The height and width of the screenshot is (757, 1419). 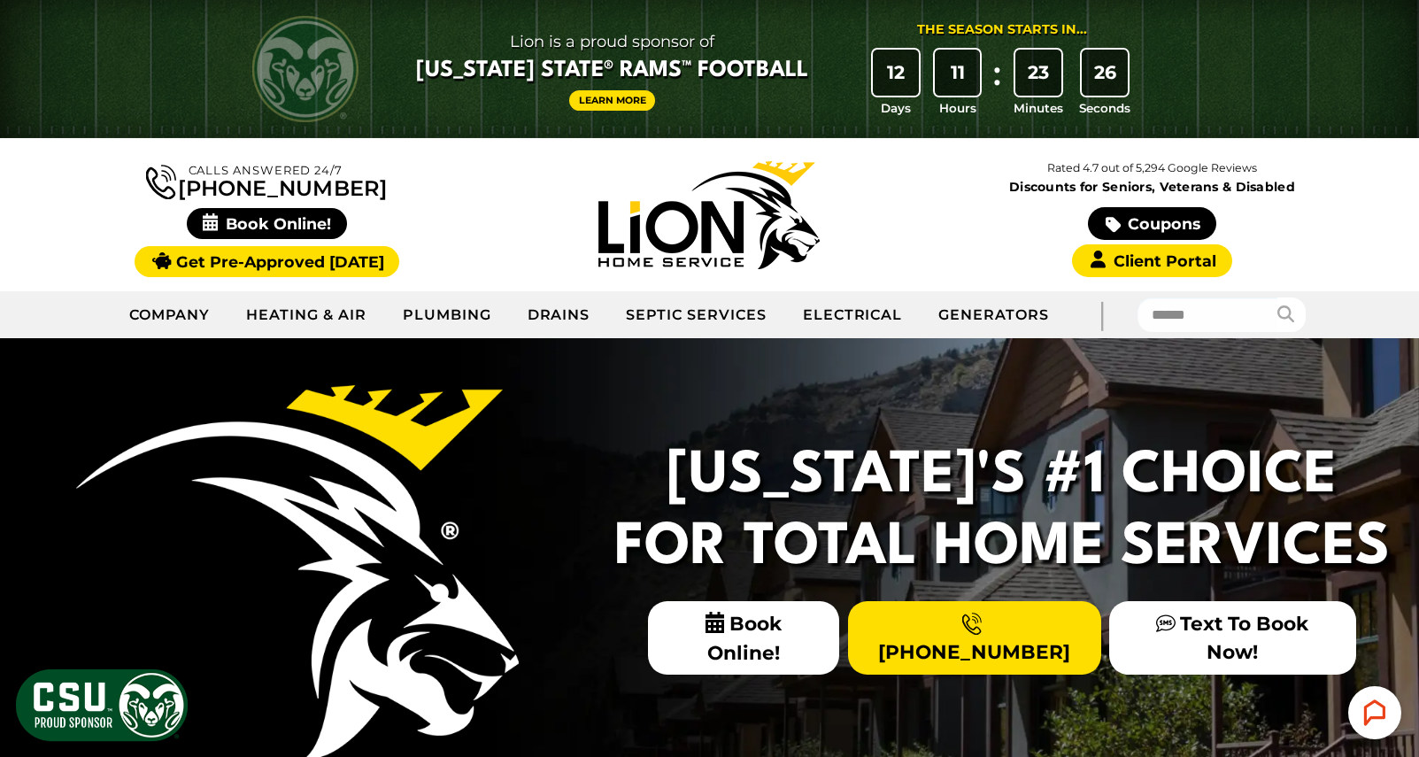 I want to click on span: Lion is a proud sponsor of, so click(x=612, y=42).